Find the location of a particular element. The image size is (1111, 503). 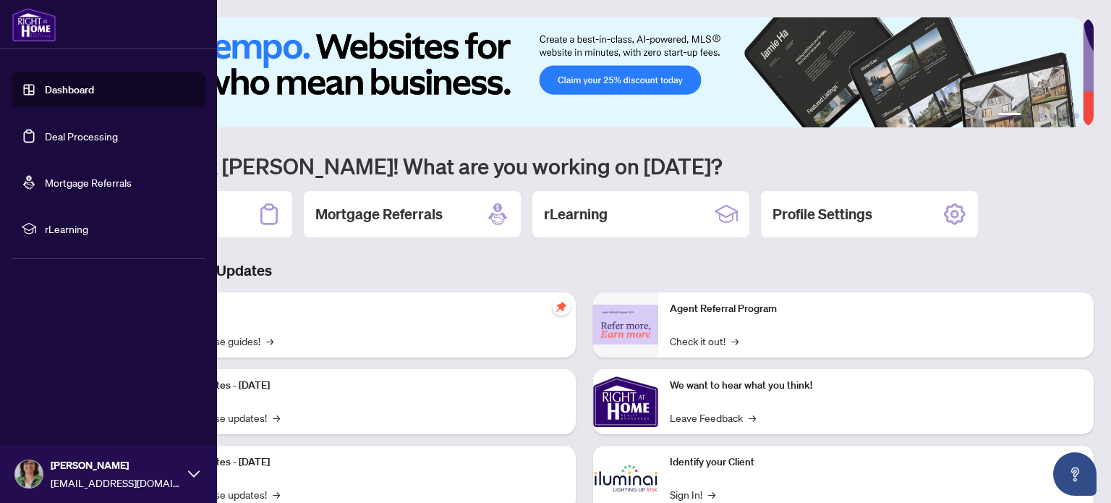

p: Agent Referral Program is located at coordinates (876, 309).